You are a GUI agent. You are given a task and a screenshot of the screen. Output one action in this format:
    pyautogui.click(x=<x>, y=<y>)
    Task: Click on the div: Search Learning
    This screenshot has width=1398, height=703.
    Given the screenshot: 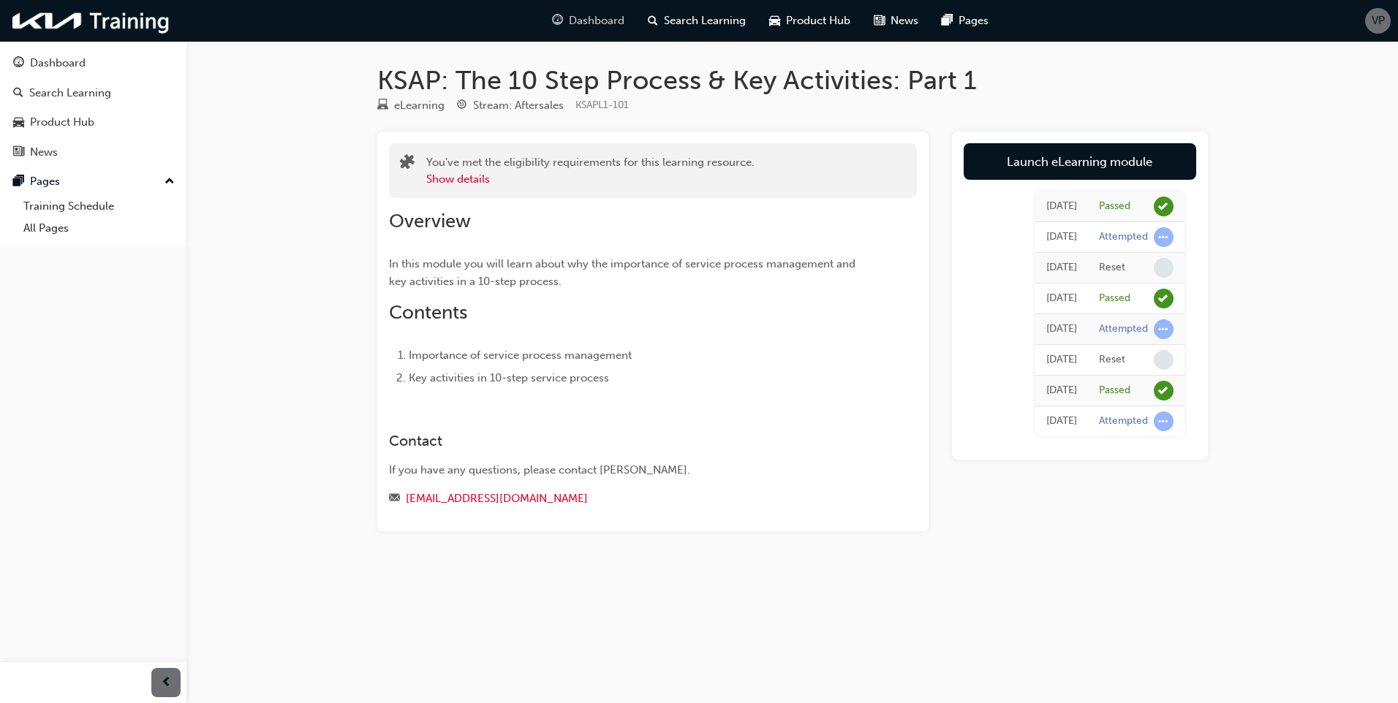 What is the action you would take?
    pyautogui.click(x=70, y=93)
    